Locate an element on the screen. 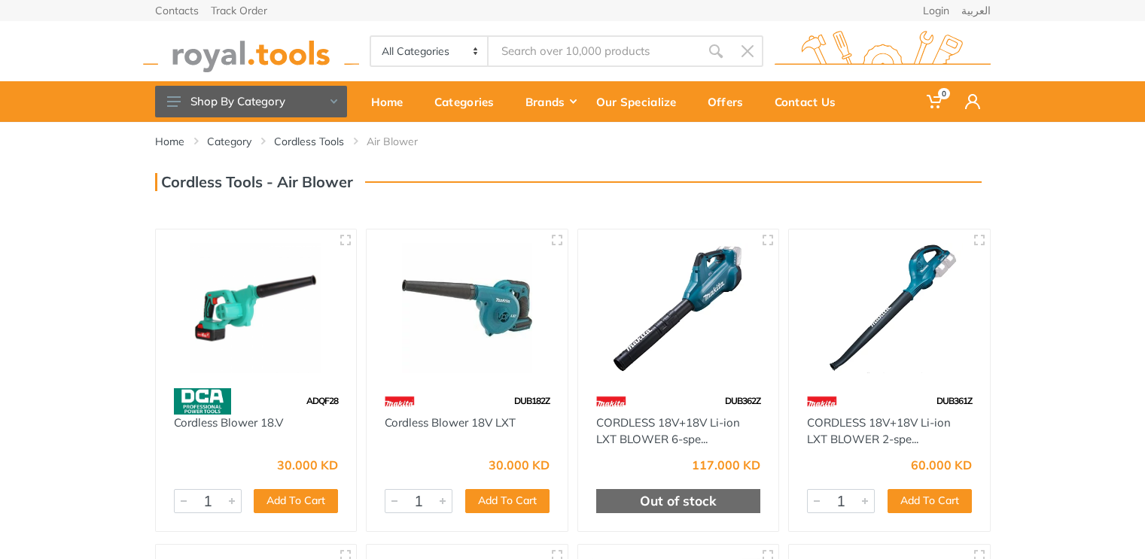 The image size is (1145, 559). img: Royal Tools - Cordless Blower 18V LXT is located at coordinates (467, 308).